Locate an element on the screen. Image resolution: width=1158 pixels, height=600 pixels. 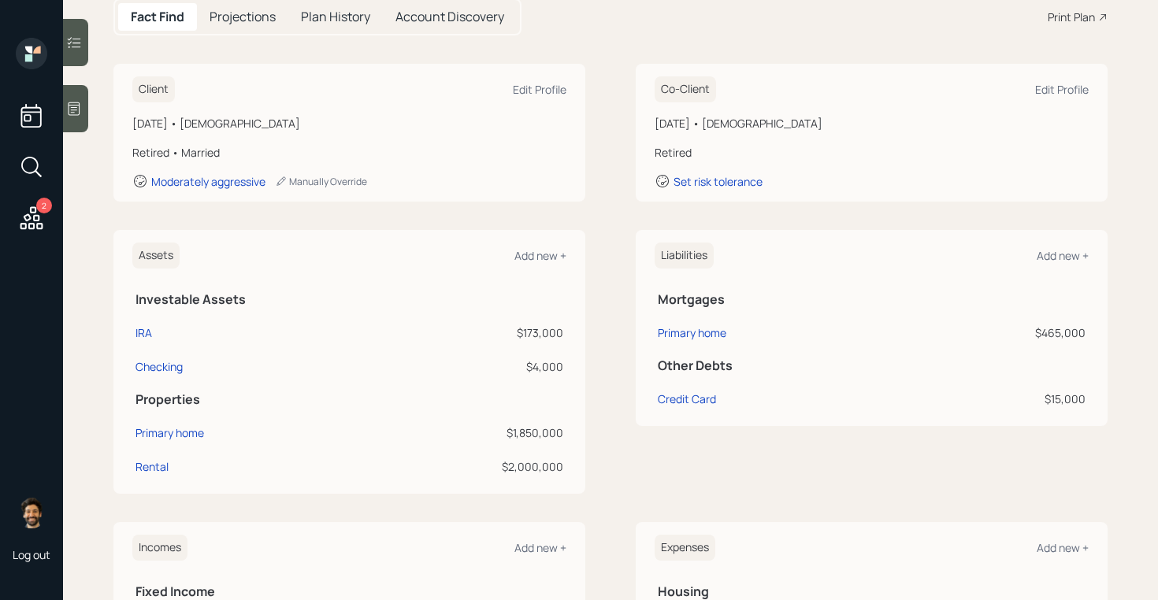
div: $1,850,000 is located at coordinates (463, 432).